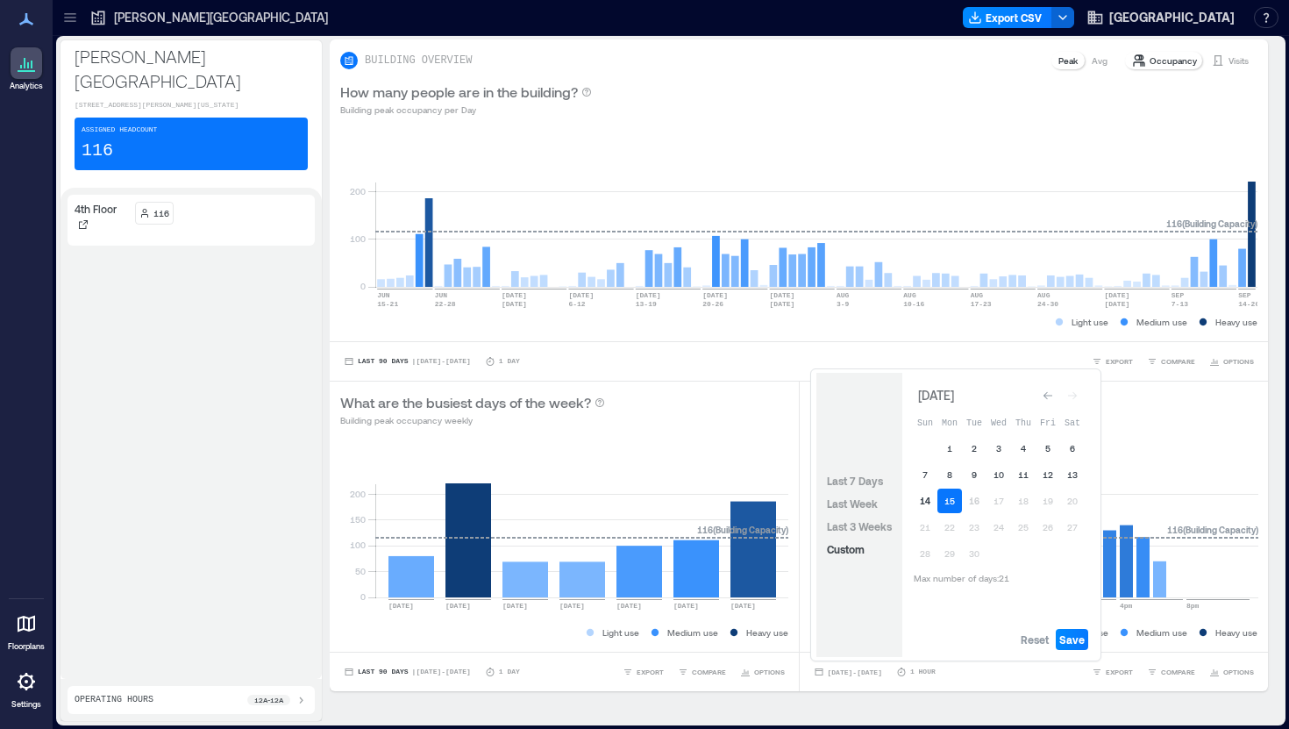  Describe the element at coordinates (466, 110) in the screenshot. I see `p: Building peak occupancy per Day` at that location.